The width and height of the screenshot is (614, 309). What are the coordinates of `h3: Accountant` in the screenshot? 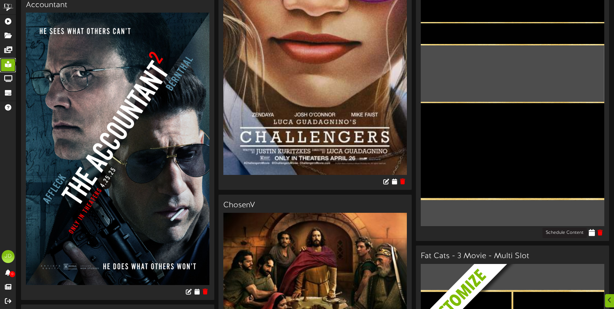 It's located at (118, 5).